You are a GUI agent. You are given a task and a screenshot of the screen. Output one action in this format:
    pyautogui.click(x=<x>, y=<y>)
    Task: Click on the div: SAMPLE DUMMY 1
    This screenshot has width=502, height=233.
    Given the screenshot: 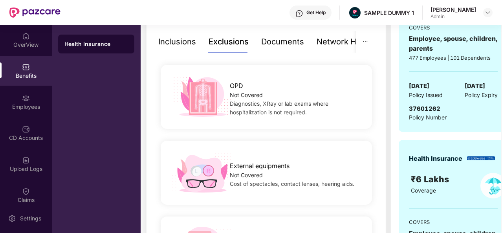 What is the action you would take?
    pyautogui.click(x=389, y=13)
    